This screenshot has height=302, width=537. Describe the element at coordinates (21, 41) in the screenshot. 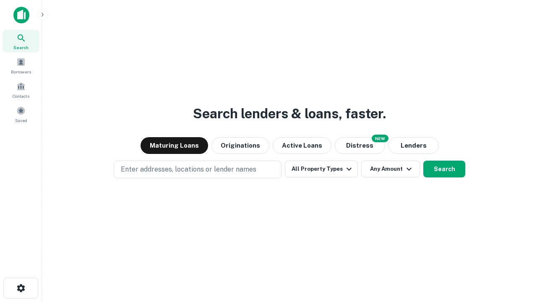

I see `a: Search` at that location.